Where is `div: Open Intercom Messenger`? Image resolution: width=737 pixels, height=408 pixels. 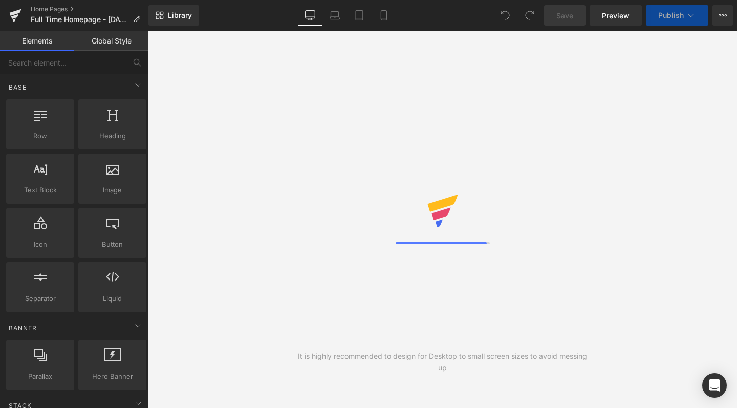 div: Open Intercom Messenger is located at coordinates (714, 385).